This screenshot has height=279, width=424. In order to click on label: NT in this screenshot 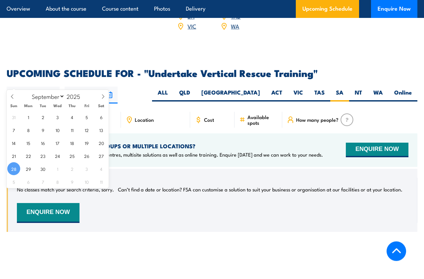, I will do `click(358, 95)`.